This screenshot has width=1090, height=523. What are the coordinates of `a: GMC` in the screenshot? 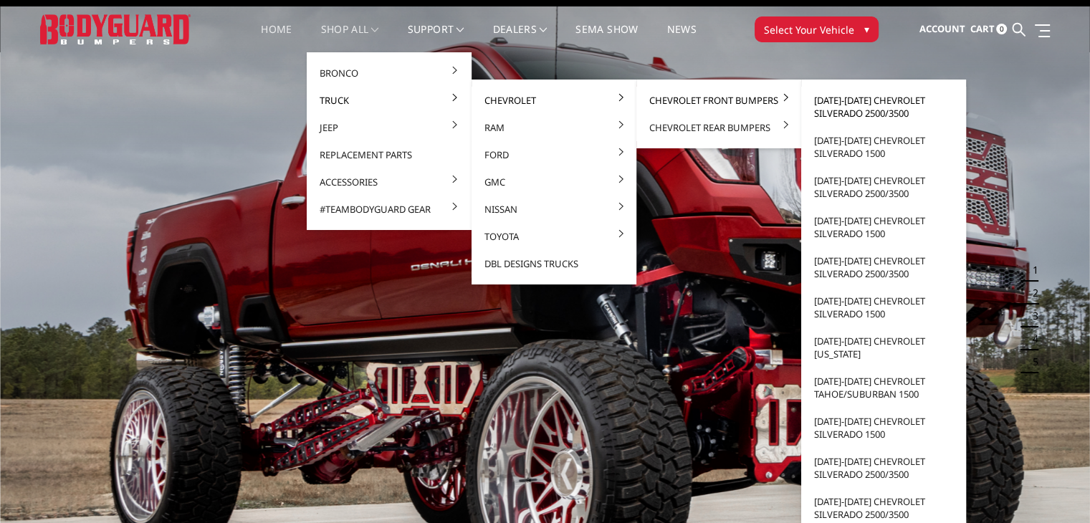 It's located at (554, 182).